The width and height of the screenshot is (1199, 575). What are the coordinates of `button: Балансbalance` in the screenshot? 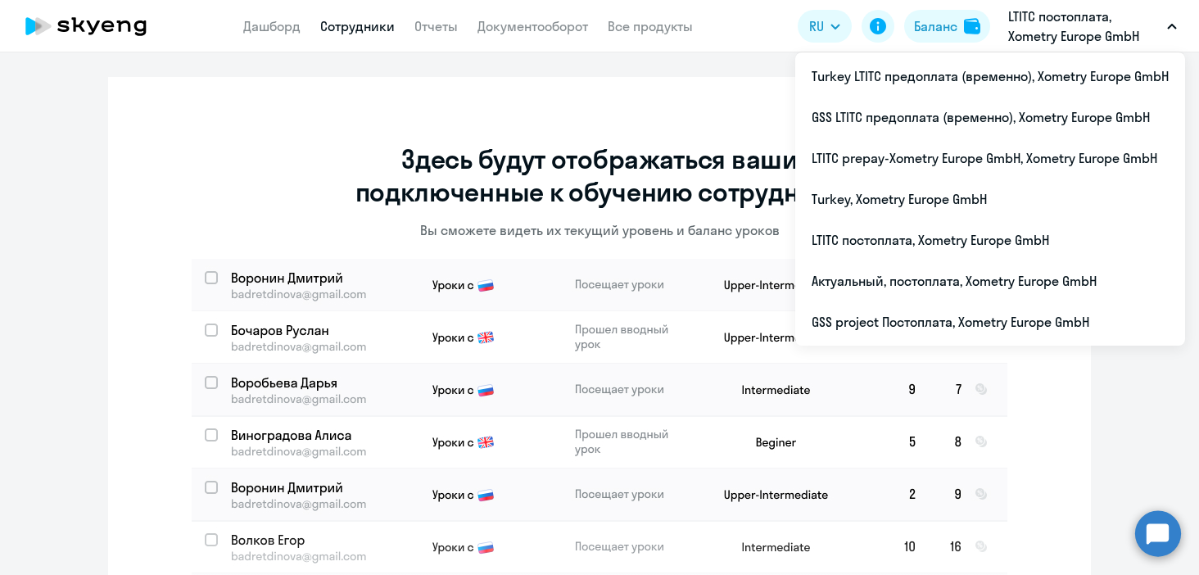 It's located at (946, 26).